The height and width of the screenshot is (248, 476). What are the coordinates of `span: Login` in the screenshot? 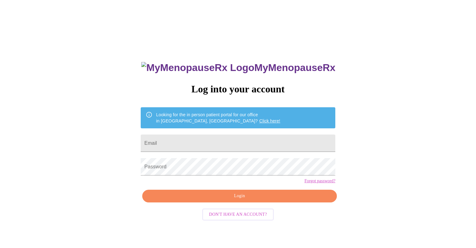 It's located at (240, 196).